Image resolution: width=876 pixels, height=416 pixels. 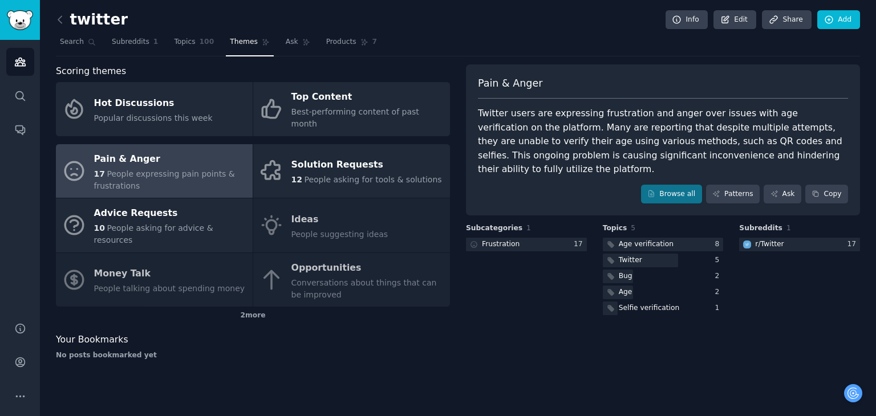 I want to click on span: Pain & Anger, so click(x=510, y=83).